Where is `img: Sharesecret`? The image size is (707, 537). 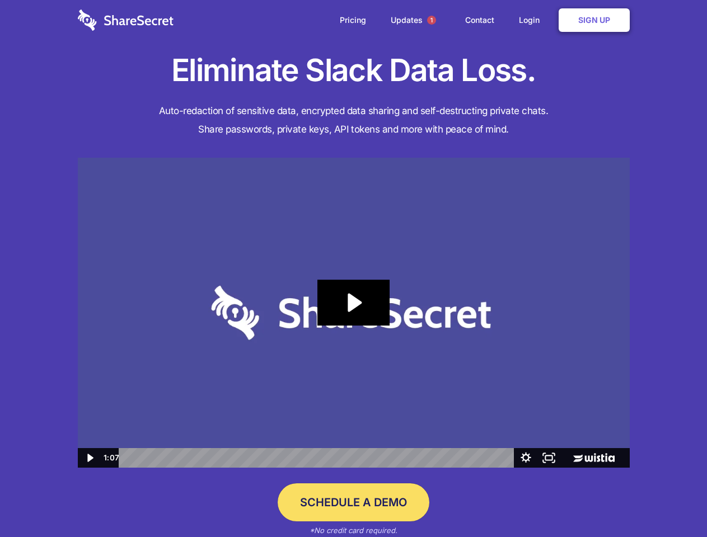
img: Sharesecret is located at coordinates (354, 313).